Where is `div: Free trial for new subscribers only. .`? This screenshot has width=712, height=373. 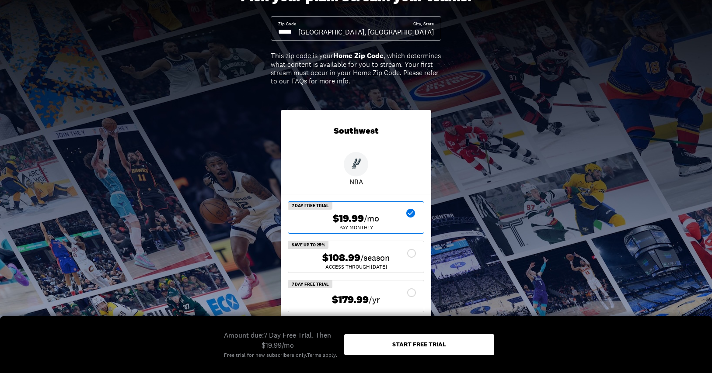
div: Free trial for new subscribers only. . is located at coordinates (280, 355).